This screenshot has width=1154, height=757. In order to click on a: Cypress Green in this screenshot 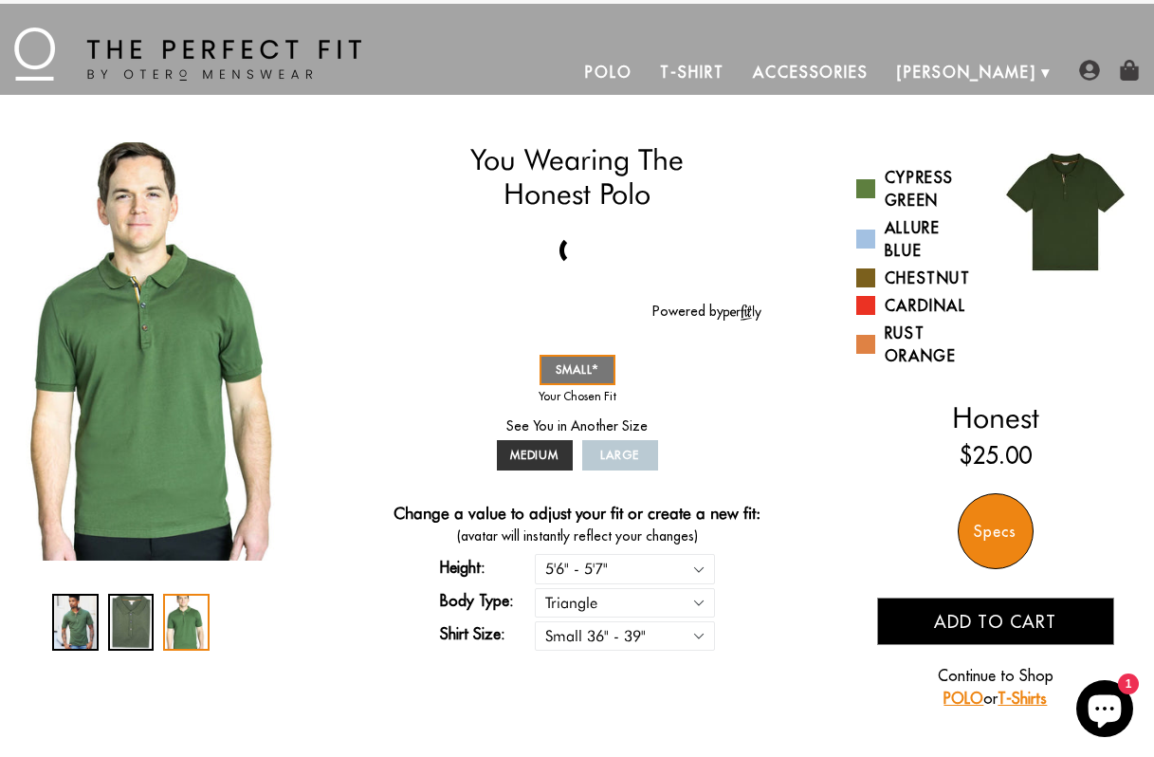, I will do `click(919, 189)`.